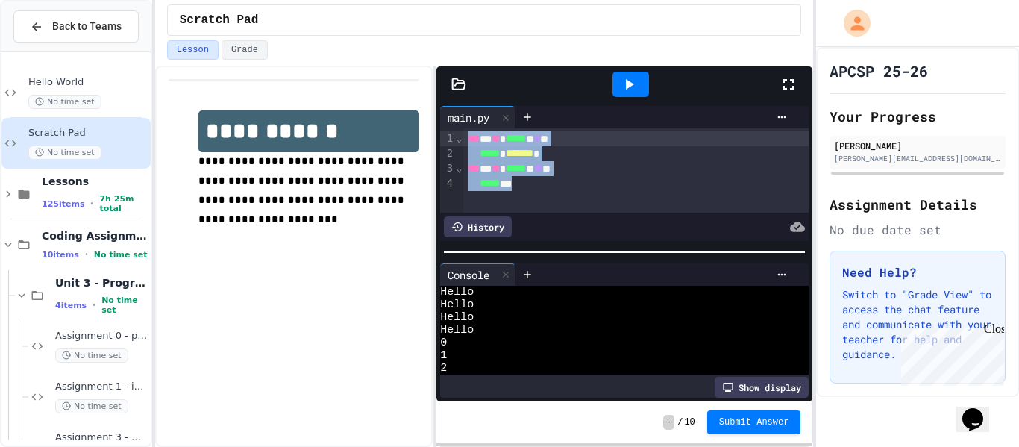 The image size is (1019, 447). What do you see at coordinates (245, 50) in the screenshot?
I see `button: Grade` at bounding box center [245, 50].